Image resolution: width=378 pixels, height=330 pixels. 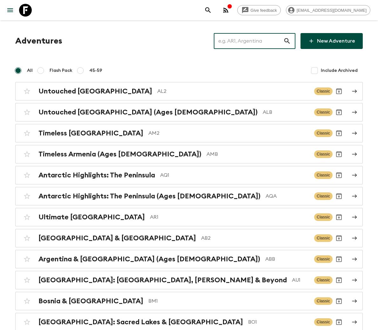 I want to click on p: AU1, so click(x=301, y=280).